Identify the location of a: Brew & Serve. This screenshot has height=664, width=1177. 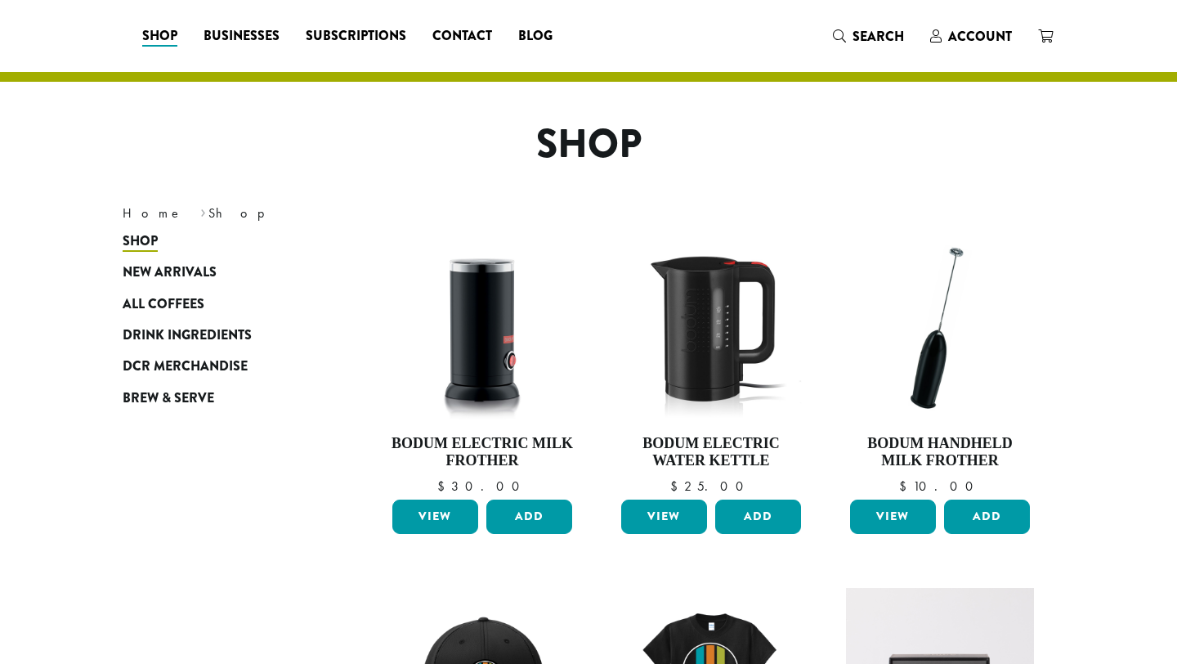
(221, 397).